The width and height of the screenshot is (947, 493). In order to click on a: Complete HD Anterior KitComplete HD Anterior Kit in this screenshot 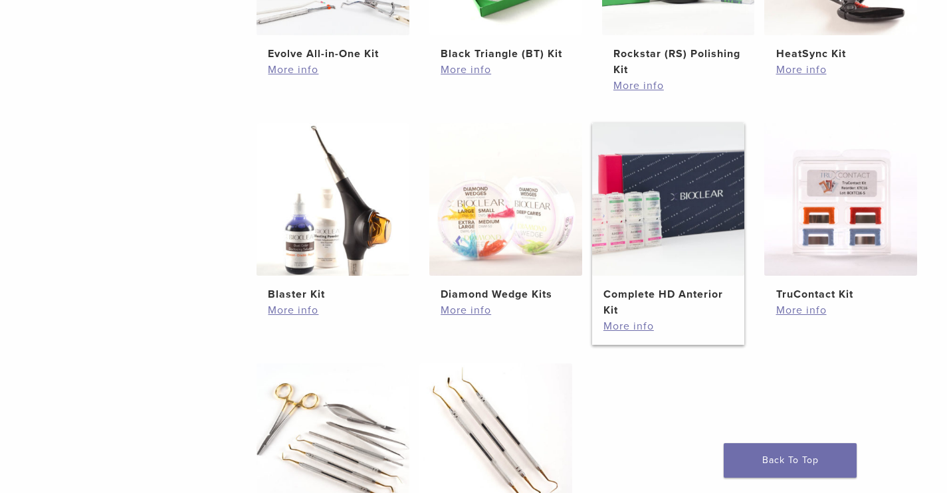, I will do `click(668, 221)`.